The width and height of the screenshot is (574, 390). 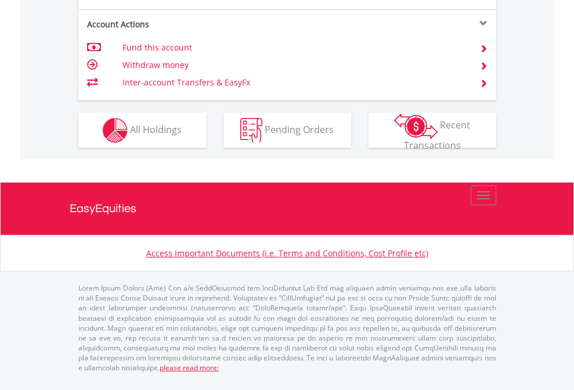 What do you see at coordinates (287, 130) in the screenshot?
I see `button: Pending Orders` at bounding box center [287, 130].